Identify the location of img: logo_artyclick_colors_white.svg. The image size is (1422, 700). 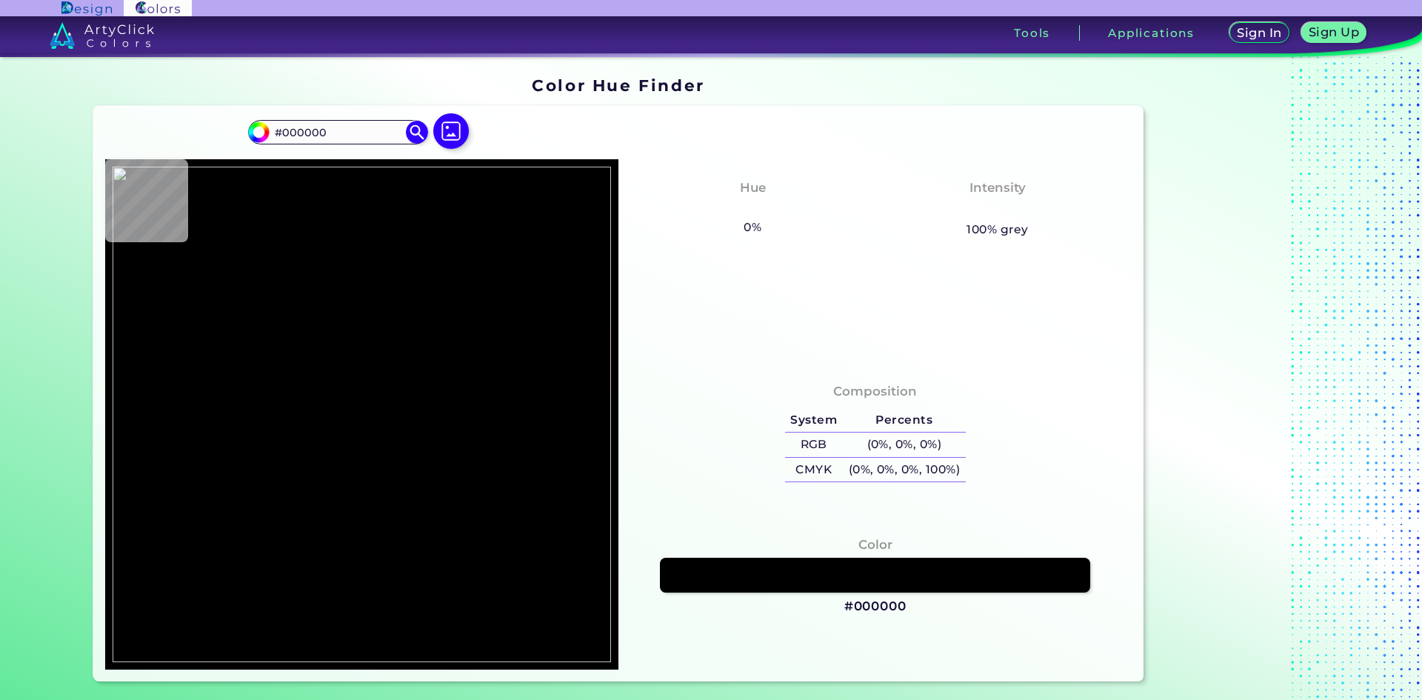
(101, 36).